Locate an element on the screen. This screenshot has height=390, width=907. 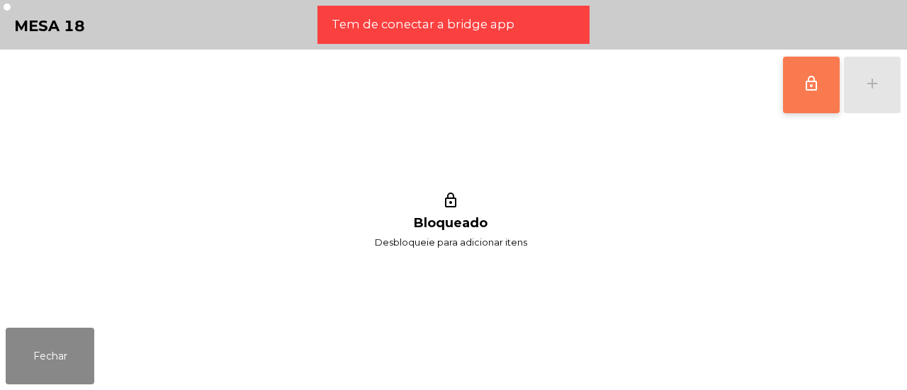
button: Fechar is located at coordinates (50, 356).